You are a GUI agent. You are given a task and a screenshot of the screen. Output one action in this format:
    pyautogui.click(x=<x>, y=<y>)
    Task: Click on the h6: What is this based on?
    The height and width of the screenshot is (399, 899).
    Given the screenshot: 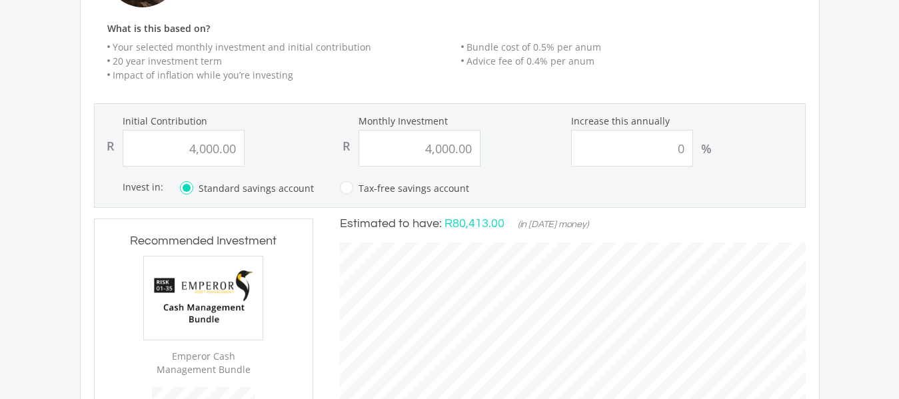 What is the action you would take?
    pyautogui.click(x=456, y=29)
    